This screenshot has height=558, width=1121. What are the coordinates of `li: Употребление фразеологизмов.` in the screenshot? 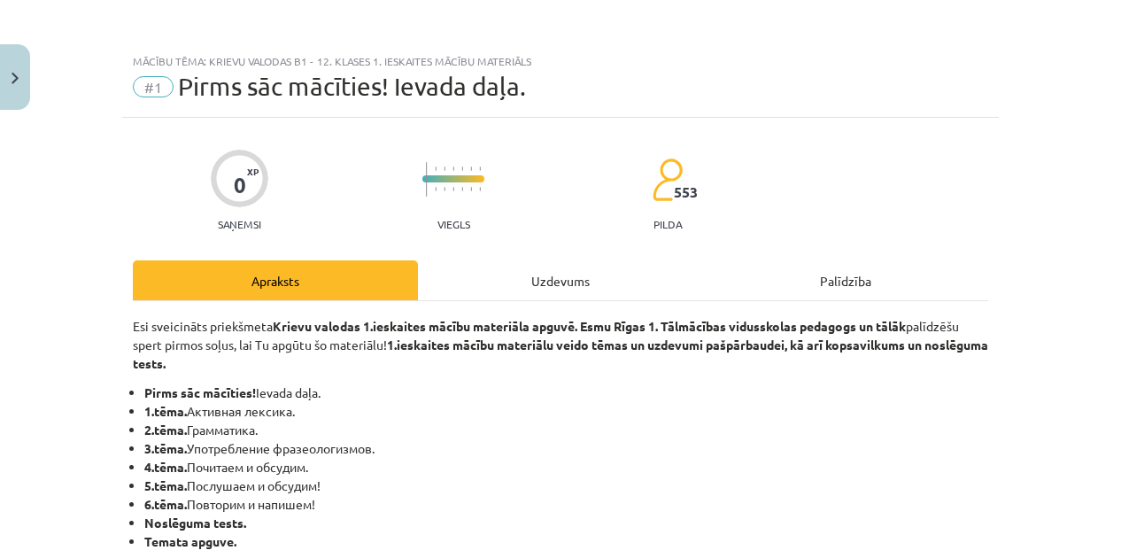 It's located at (566, 448).